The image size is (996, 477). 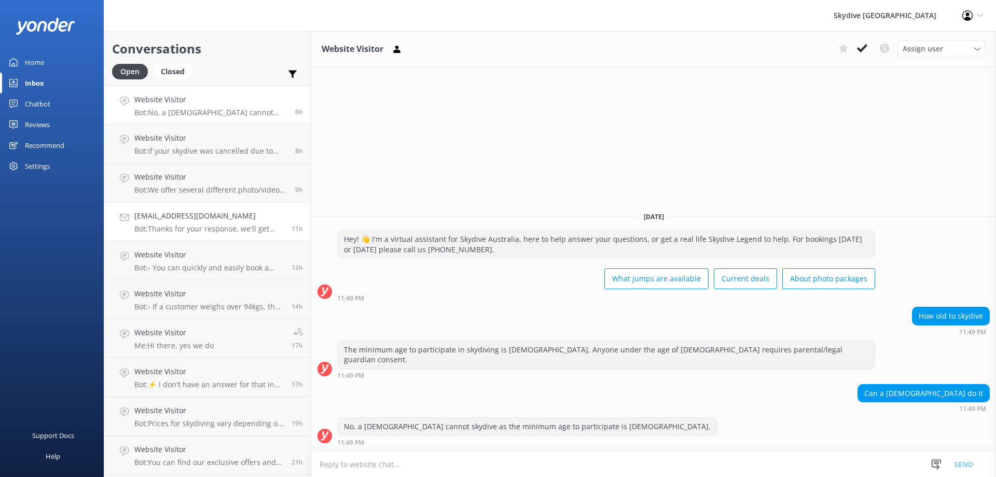 What do you see at coordinates (297, 228) in the screenshot?
I see `span: Oct 11 2025 06:46pm (UTC +10:00) Australia/Brisbane` at bounding box center [297, 228].